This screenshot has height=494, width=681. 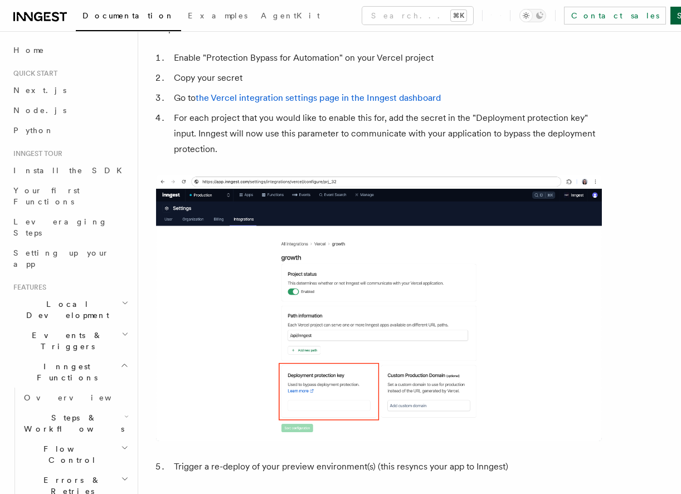 What do you see at coordinates (386, 467) in the screenshot?
I see `li: Trigger a re-deploy of your preview environment(s) (this resyncs your app to Inngest)` at bounding box center [386, 467].